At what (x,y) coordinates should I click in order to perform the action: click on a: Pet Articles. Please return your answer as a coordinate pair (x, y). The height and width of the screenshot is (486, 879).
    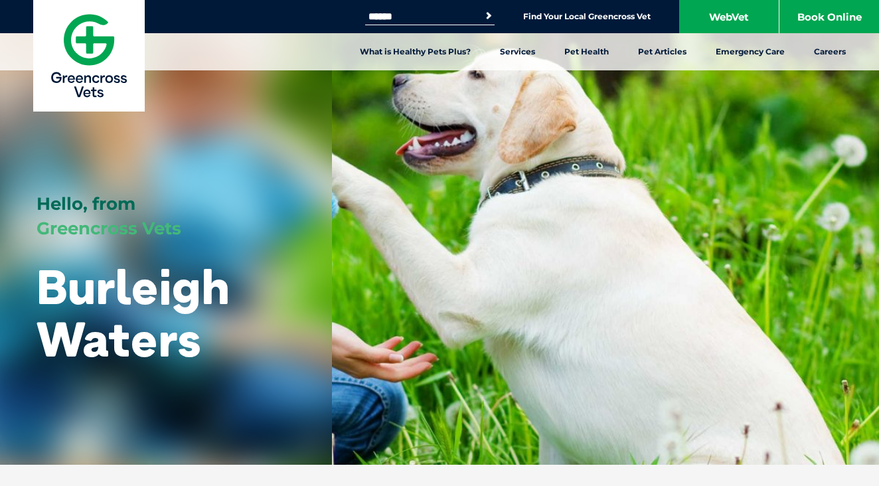
    Looking at the image, I should click on (662, 52).